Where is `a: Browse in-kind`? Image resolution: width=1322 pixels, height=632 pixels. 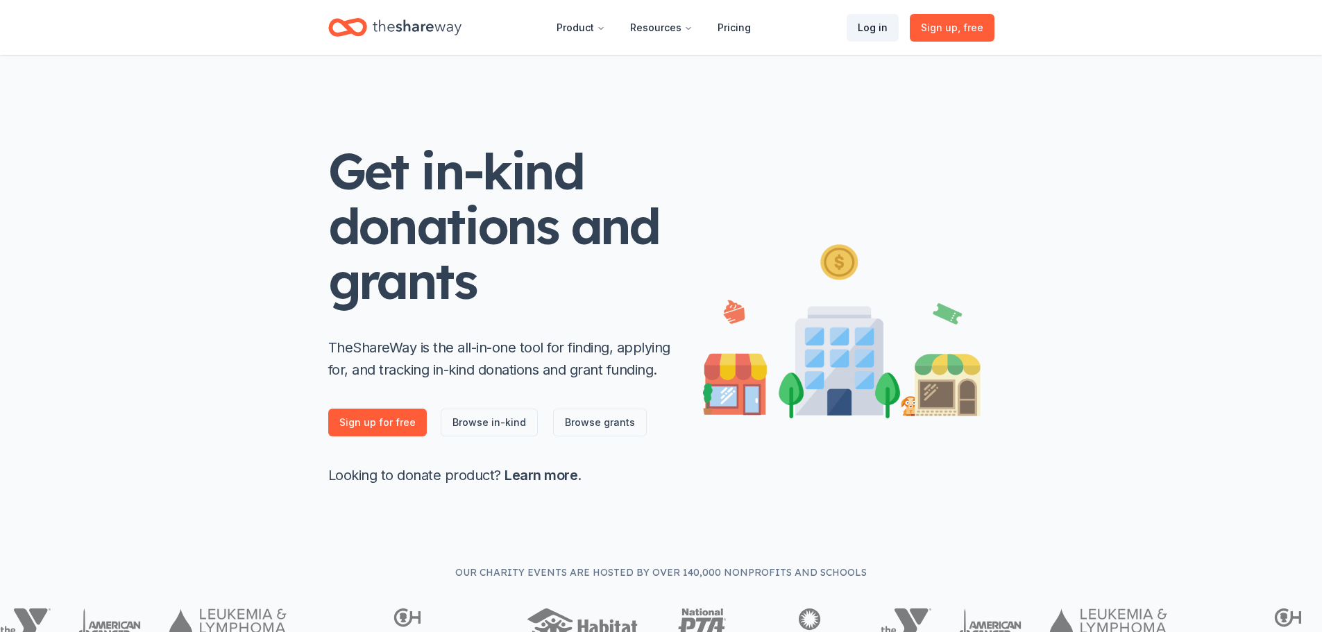
a: Browse in-kind is located at coordinates (489, 423).